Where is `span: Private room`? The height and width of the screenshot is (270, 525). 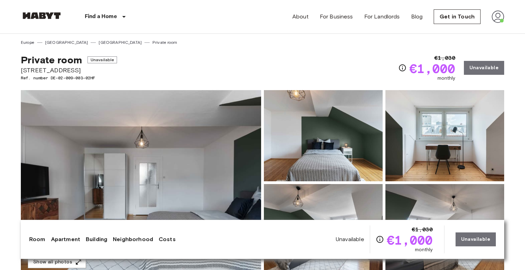 span: Private room is located at coordinates (51, 60).